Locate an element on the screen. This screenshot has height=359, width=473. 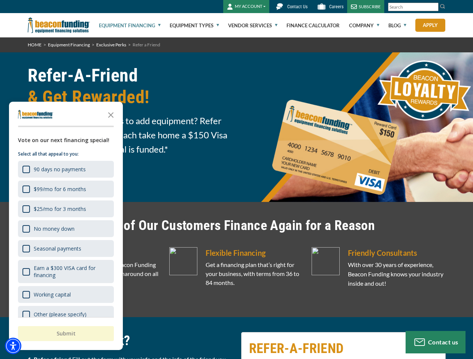
a: Clear search text is located at coordinates (433, 7).